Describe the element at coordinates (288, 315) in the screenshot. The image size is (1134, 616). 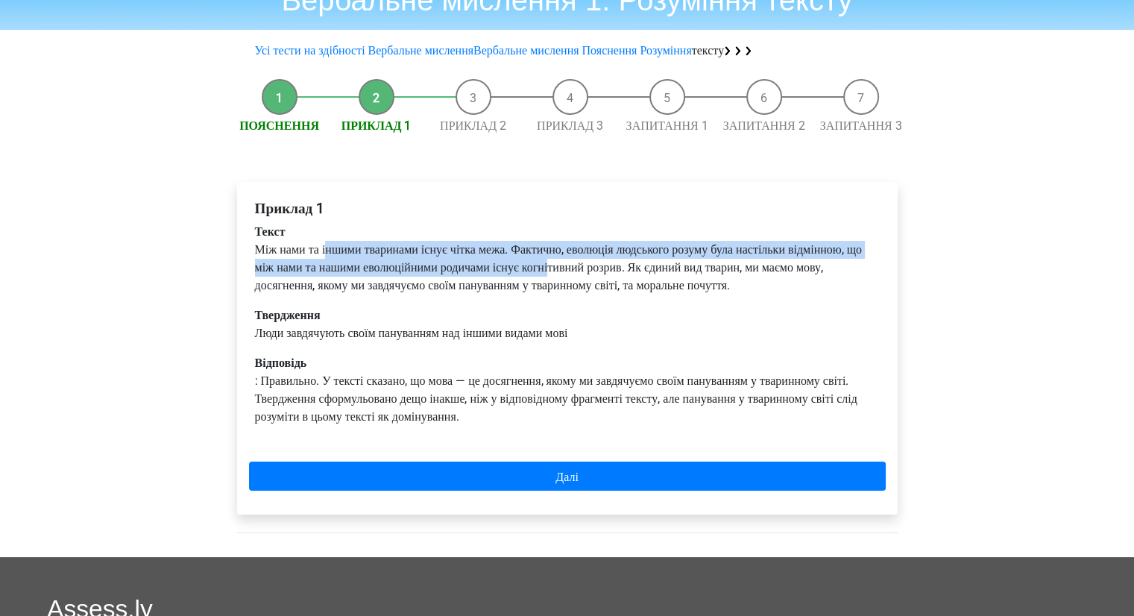
I see `font: Твердження` at that location.